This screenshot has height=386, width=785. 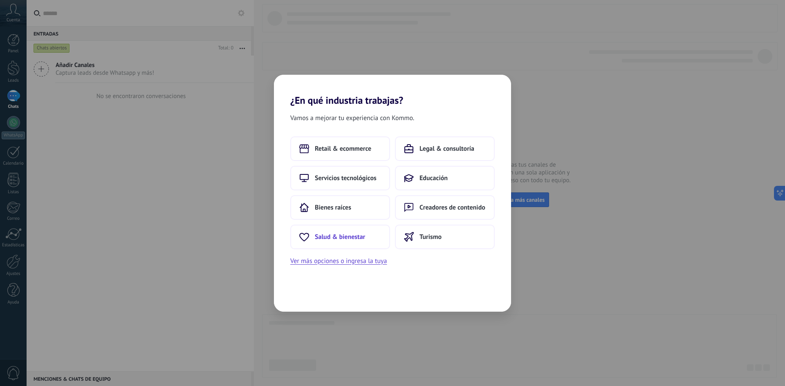 I want to click on span: Servicios tecnológicos, so click(x=346, y=178).